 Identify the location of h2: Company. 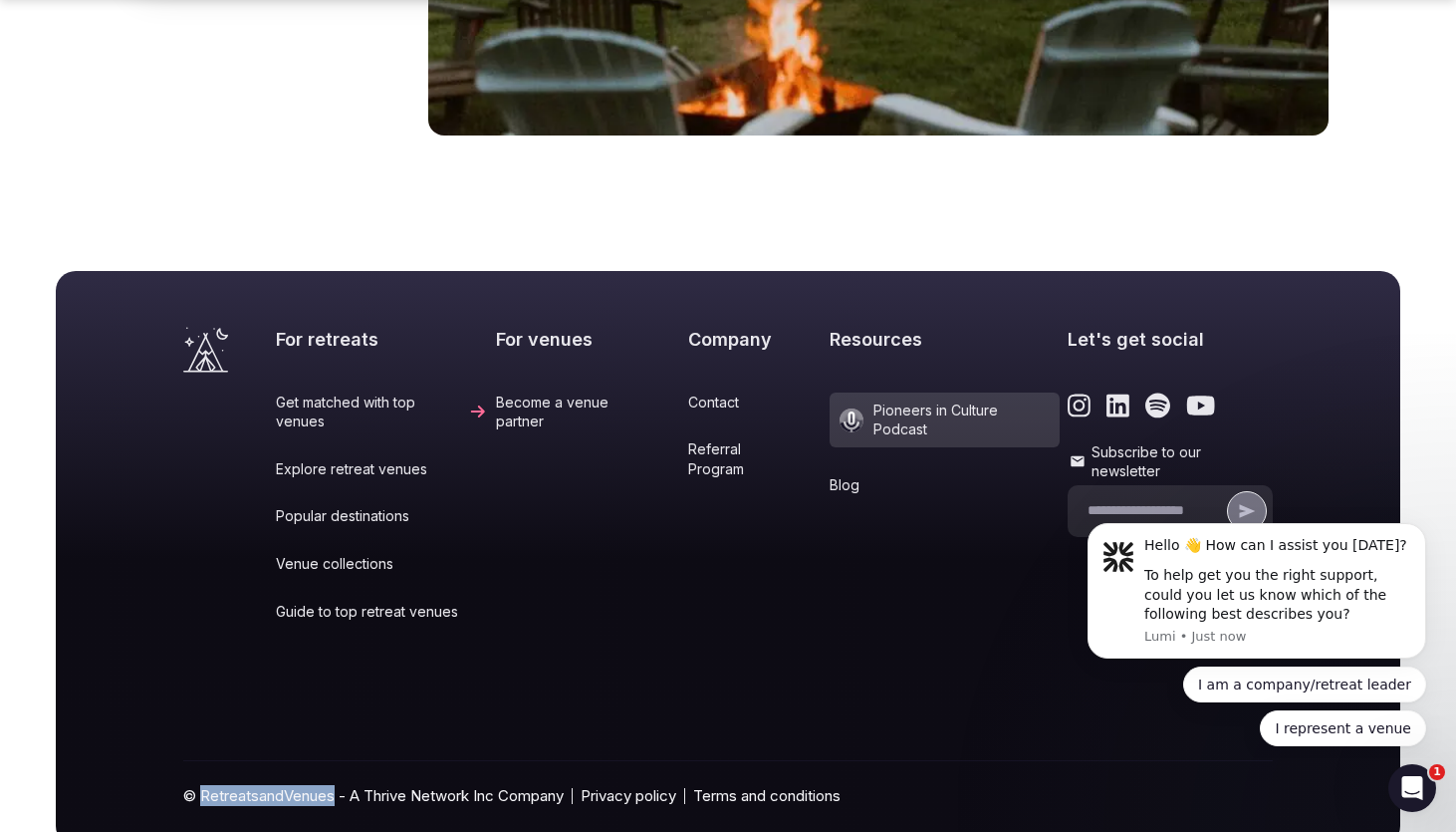
(755, 339).